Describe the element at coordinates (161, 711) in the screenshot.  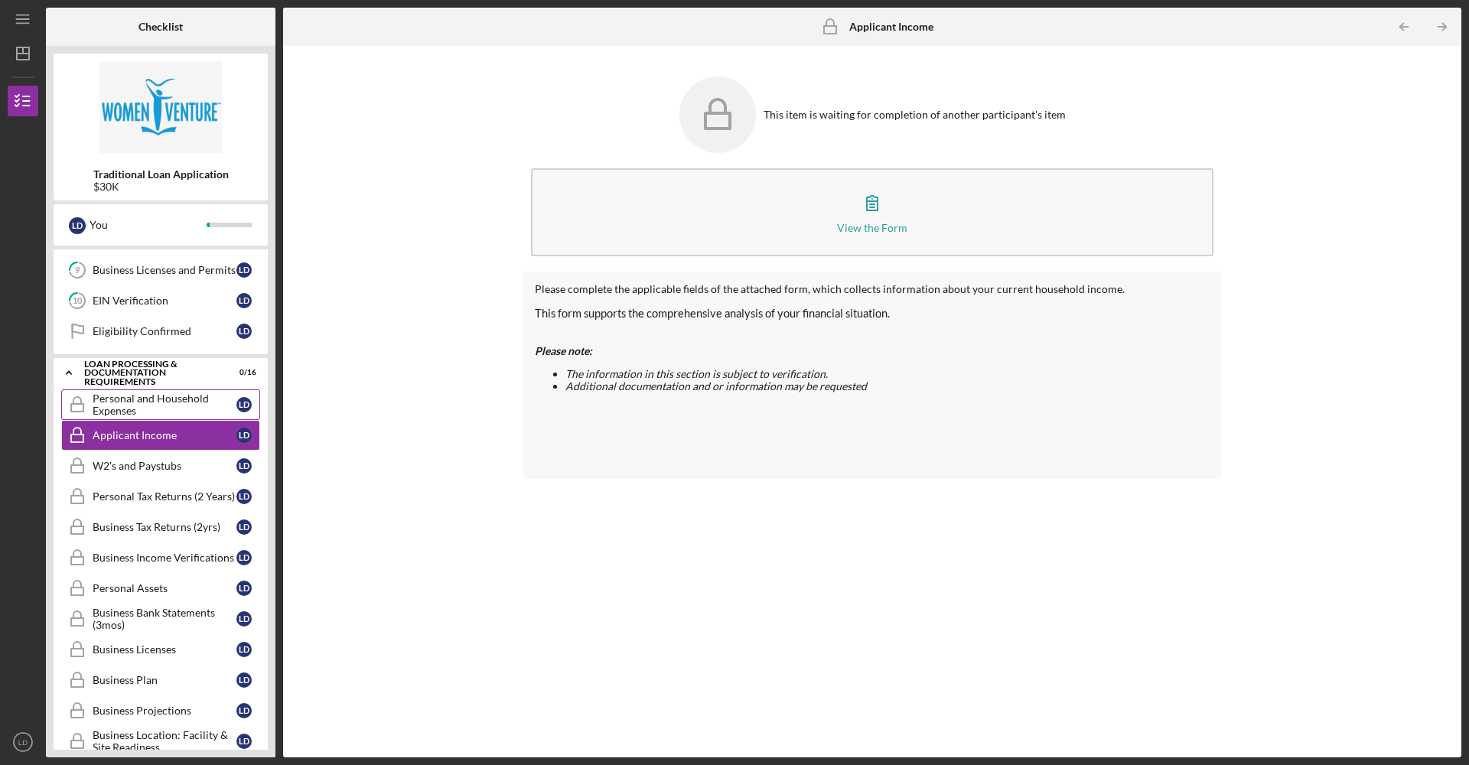
I see `a: Business ProjectionsLD` at that location.